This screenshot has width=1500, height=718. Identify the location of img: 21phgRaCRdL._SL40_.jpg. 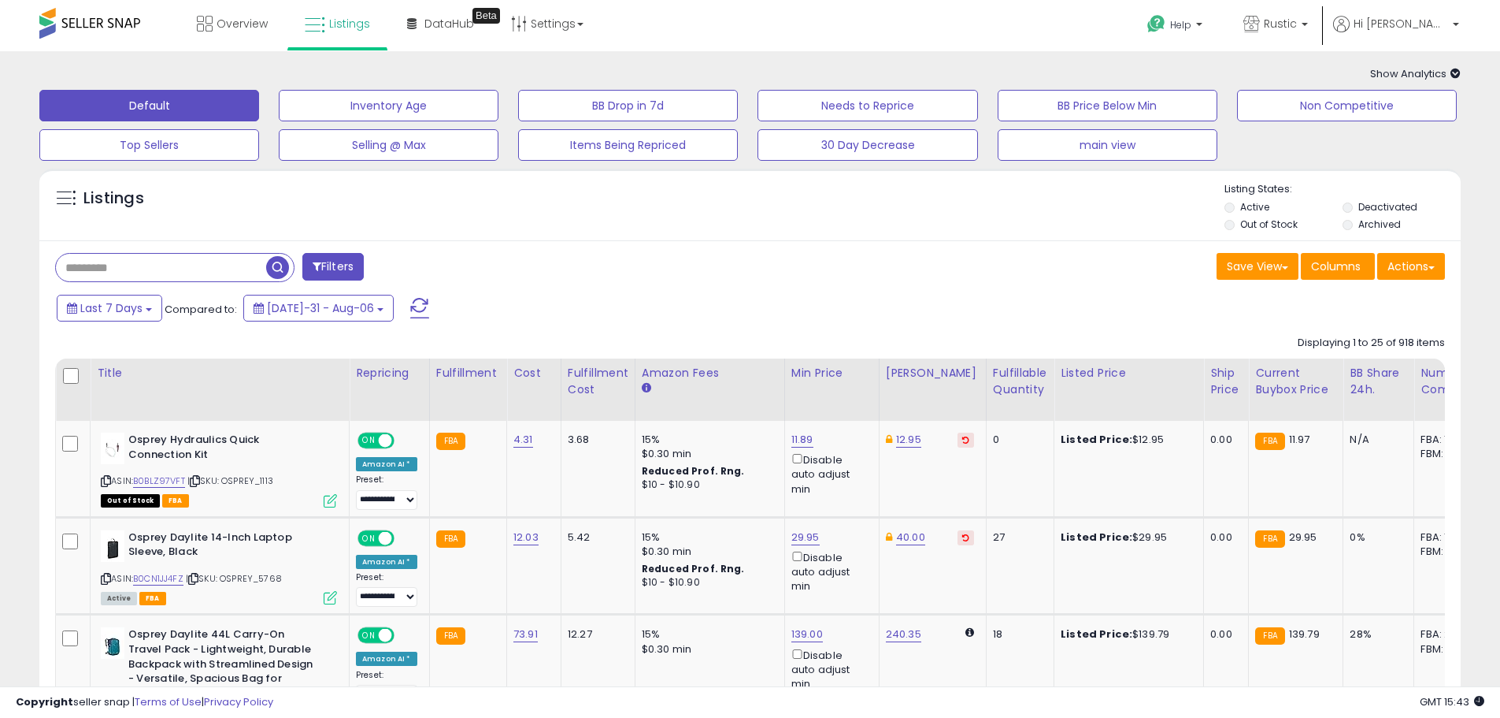
(113, 546).